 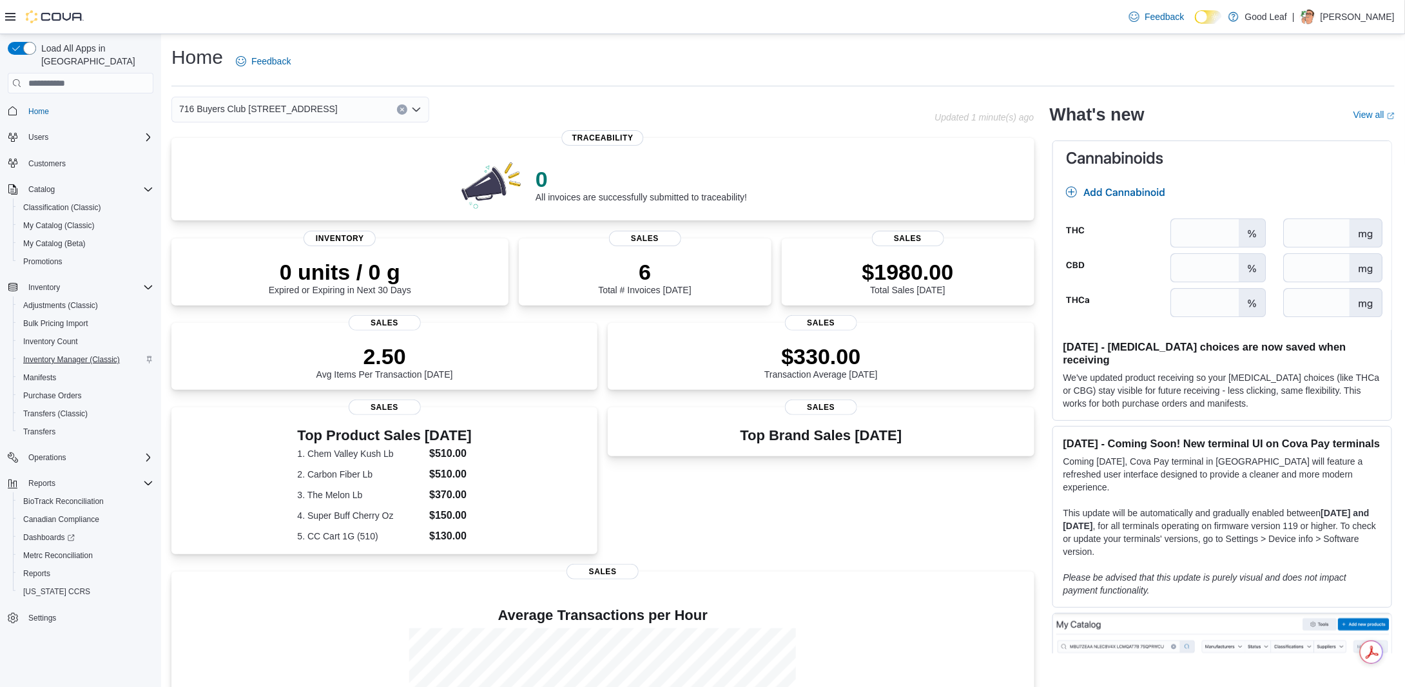 What do you see at coordinates (44, 288) in the screenshot?
I see `span: Inventory` at bounding box center [44, 288].